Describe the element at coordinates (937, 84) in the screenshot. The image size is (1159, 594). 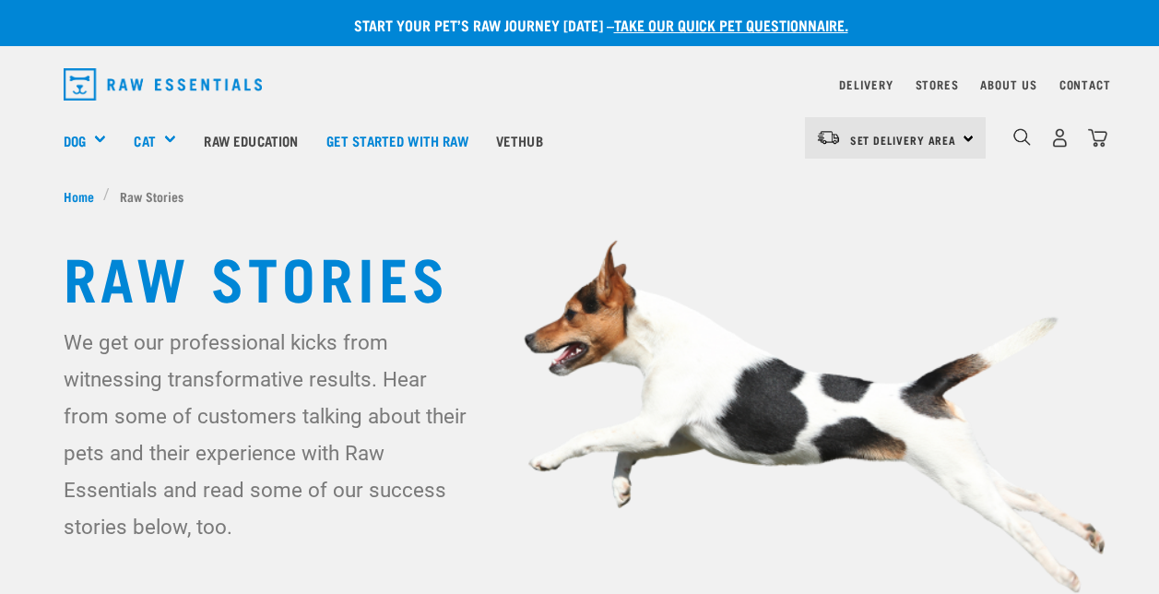
I see `a: Stores` at that location.